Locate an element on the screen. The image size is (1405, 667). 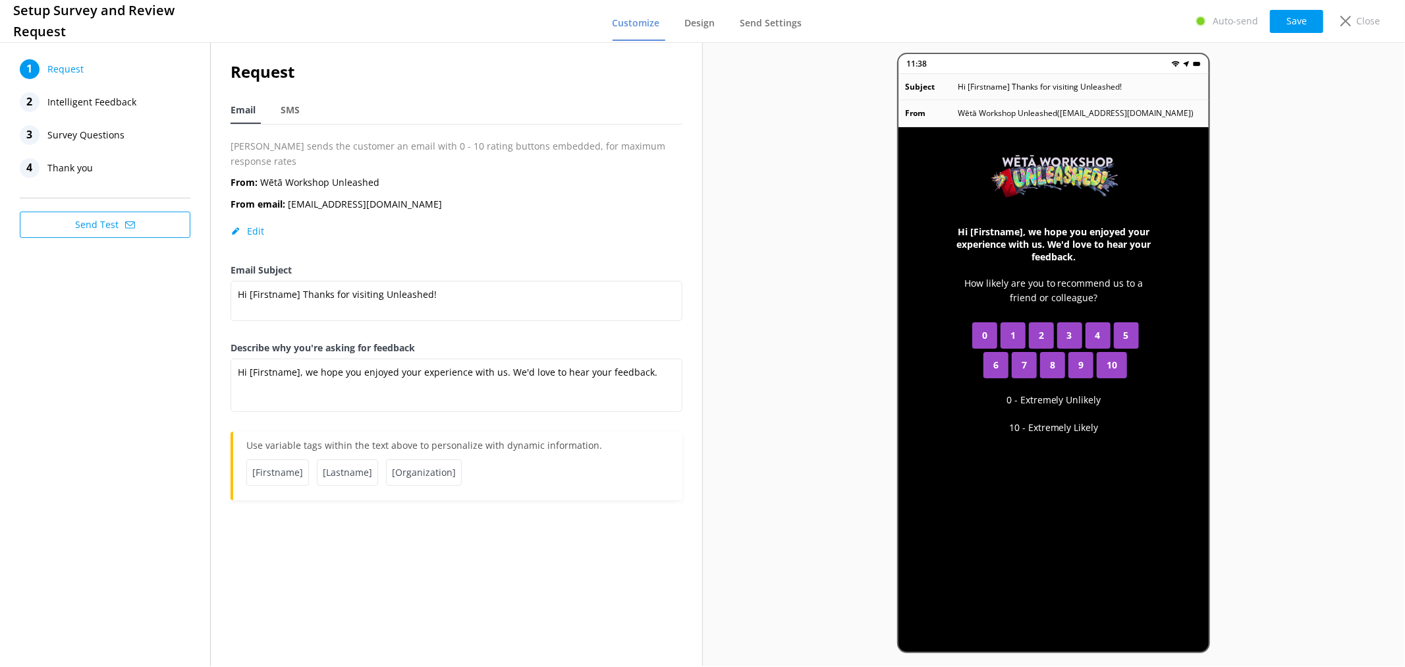
div: 4 is located at coordinates (30, 168).